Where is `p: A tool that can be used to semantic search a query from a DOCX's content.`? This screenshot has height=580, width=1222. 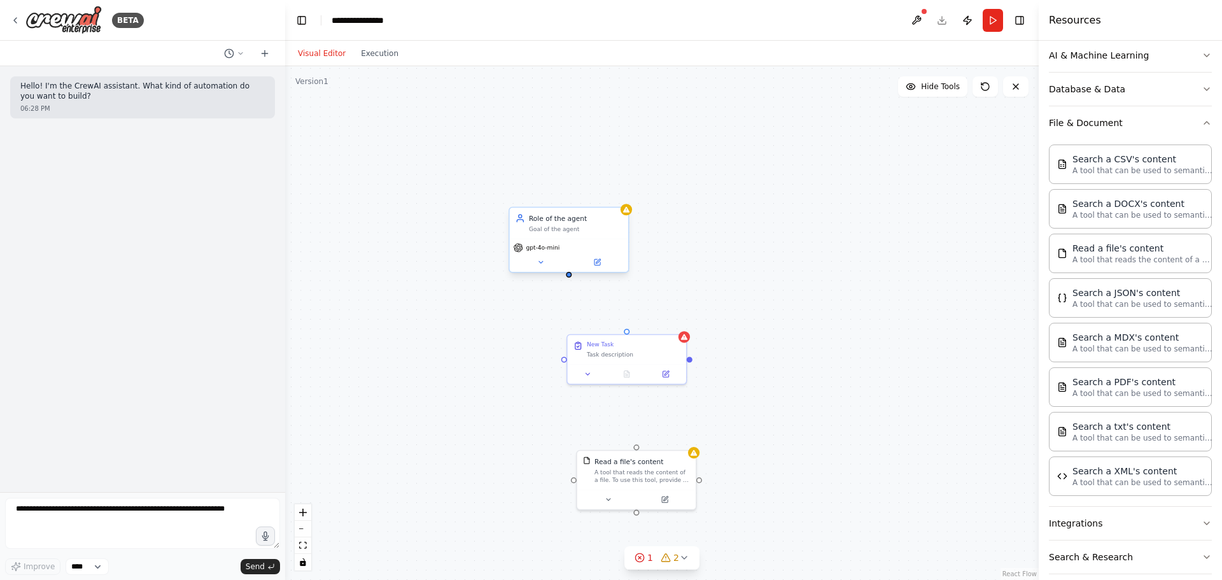 p: A tool that can be used to semantic search a query from a DOCX's content. is located at coordinates (1142, 215).